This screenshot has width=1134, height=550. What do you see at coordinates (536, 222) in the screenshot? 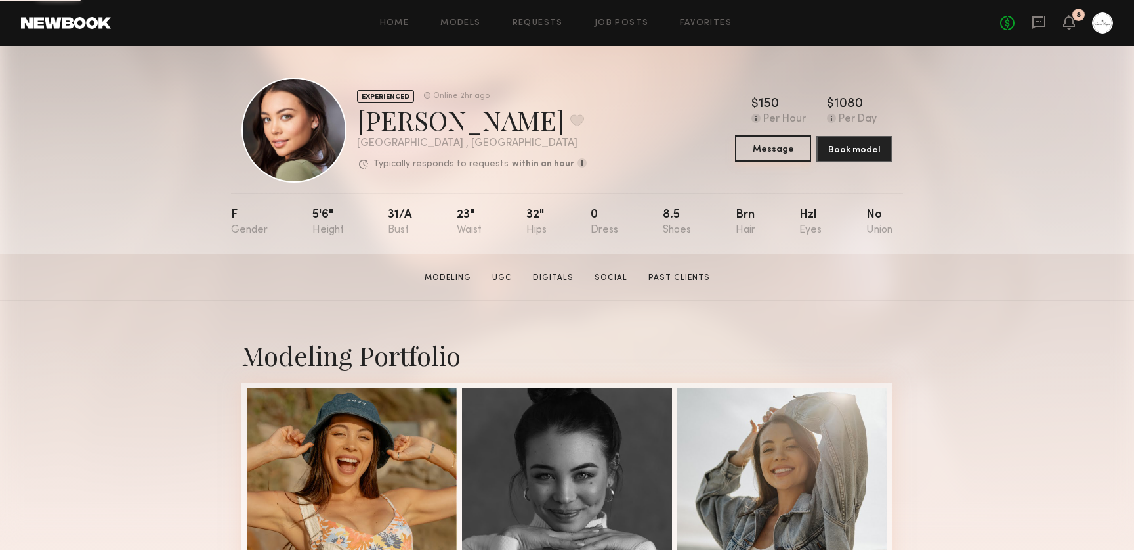
I see `div: 32"` at bounding box center [536, 222].